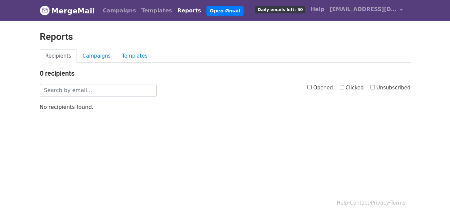 Image resolution: width=450 pixels, height=216 pixels. Describe the element at coordinates (59, 56) in the screenshot. I see `a: Recipients` at that location.